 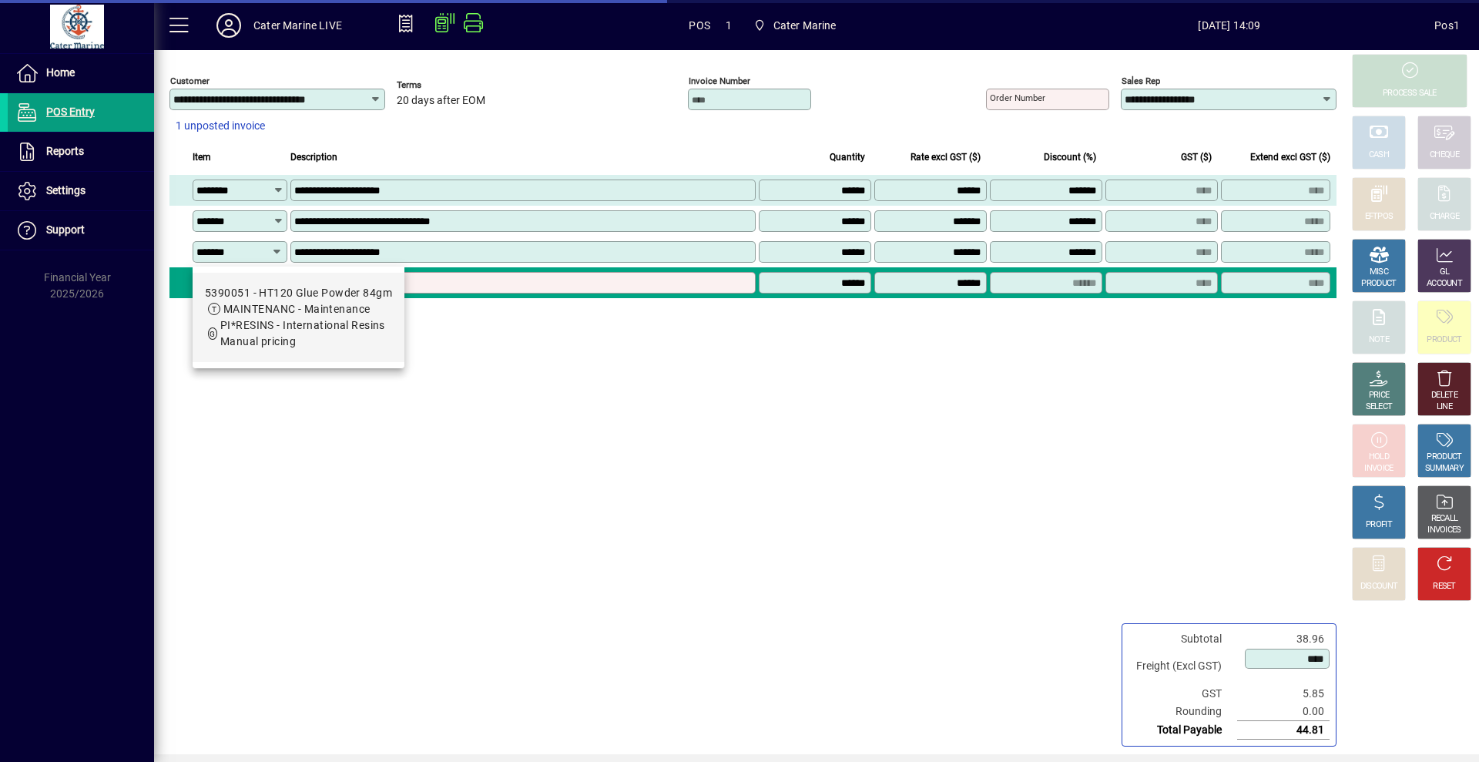 What do you see at coordinates (1379, 407) in the screenshot?
I see `div: SELECT` at bounding box center [1379, 407].